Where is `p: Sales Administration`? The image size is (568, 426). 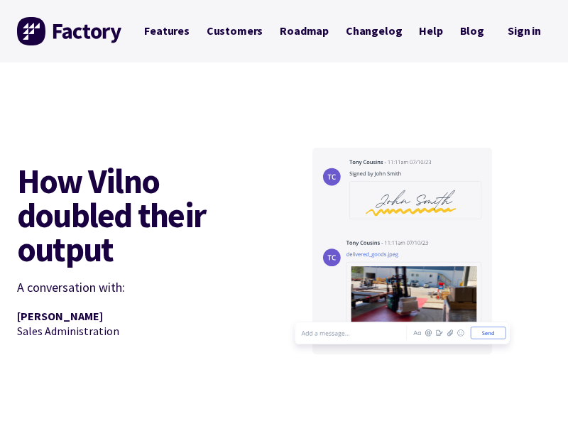 p: Sales Administration is located at coordinates (124, 331).